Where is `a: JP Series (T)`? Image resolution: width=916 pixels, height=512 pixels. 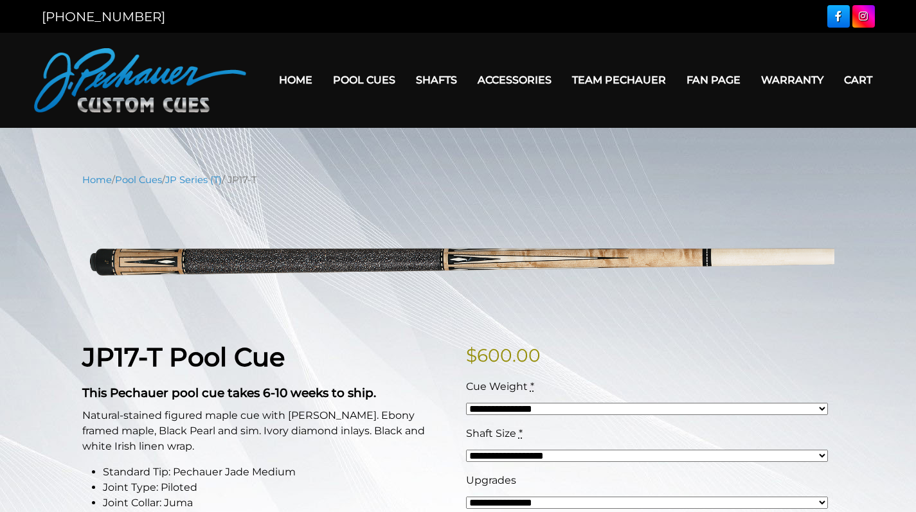 a: JP Series (T) is located at coordinates (194, 180).